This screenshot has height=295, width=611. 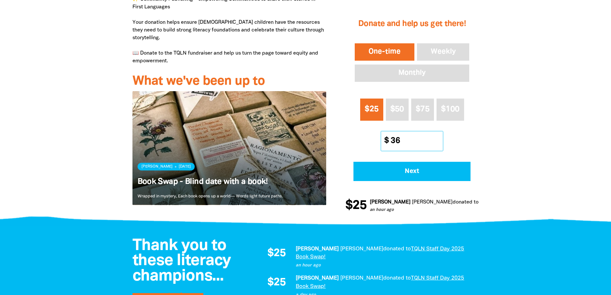 What do you see at coordinates (371, 109) in the screenshot?
I see `button: $25` at bounding box center [371, 109].